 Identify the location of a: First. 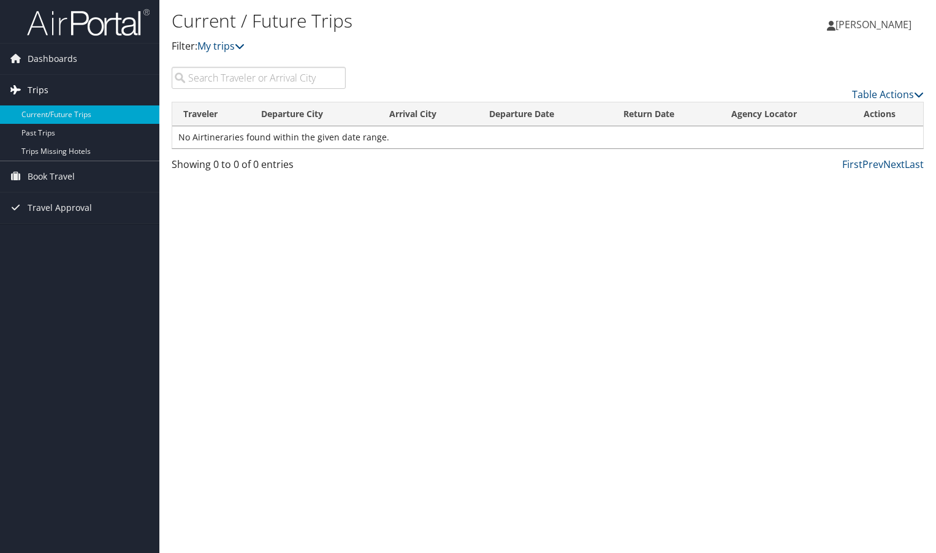
(852, 164).